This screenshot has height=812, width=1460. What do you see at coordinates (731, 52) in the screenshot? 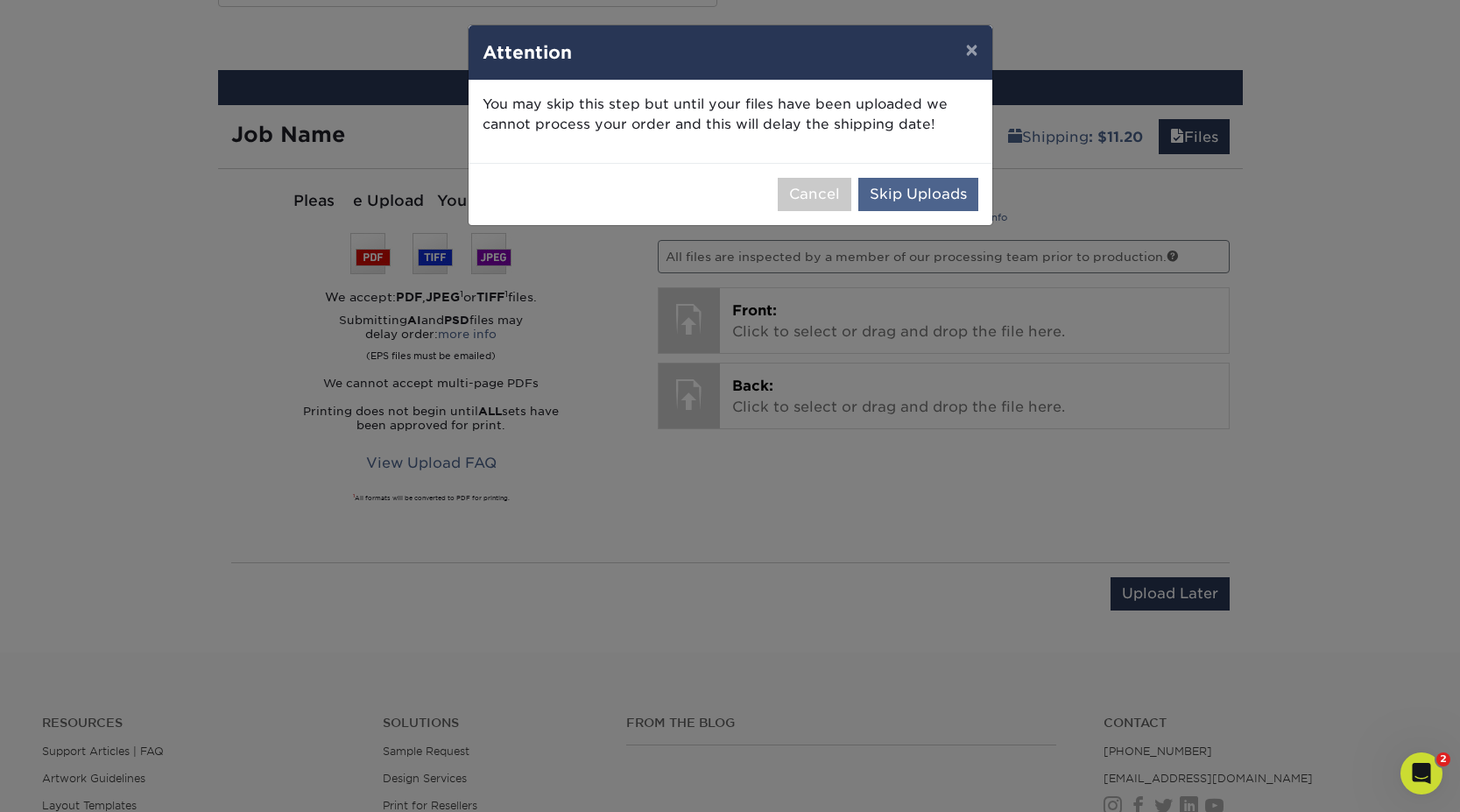
I see `h4: Attention` at bounding box center [731, 52].